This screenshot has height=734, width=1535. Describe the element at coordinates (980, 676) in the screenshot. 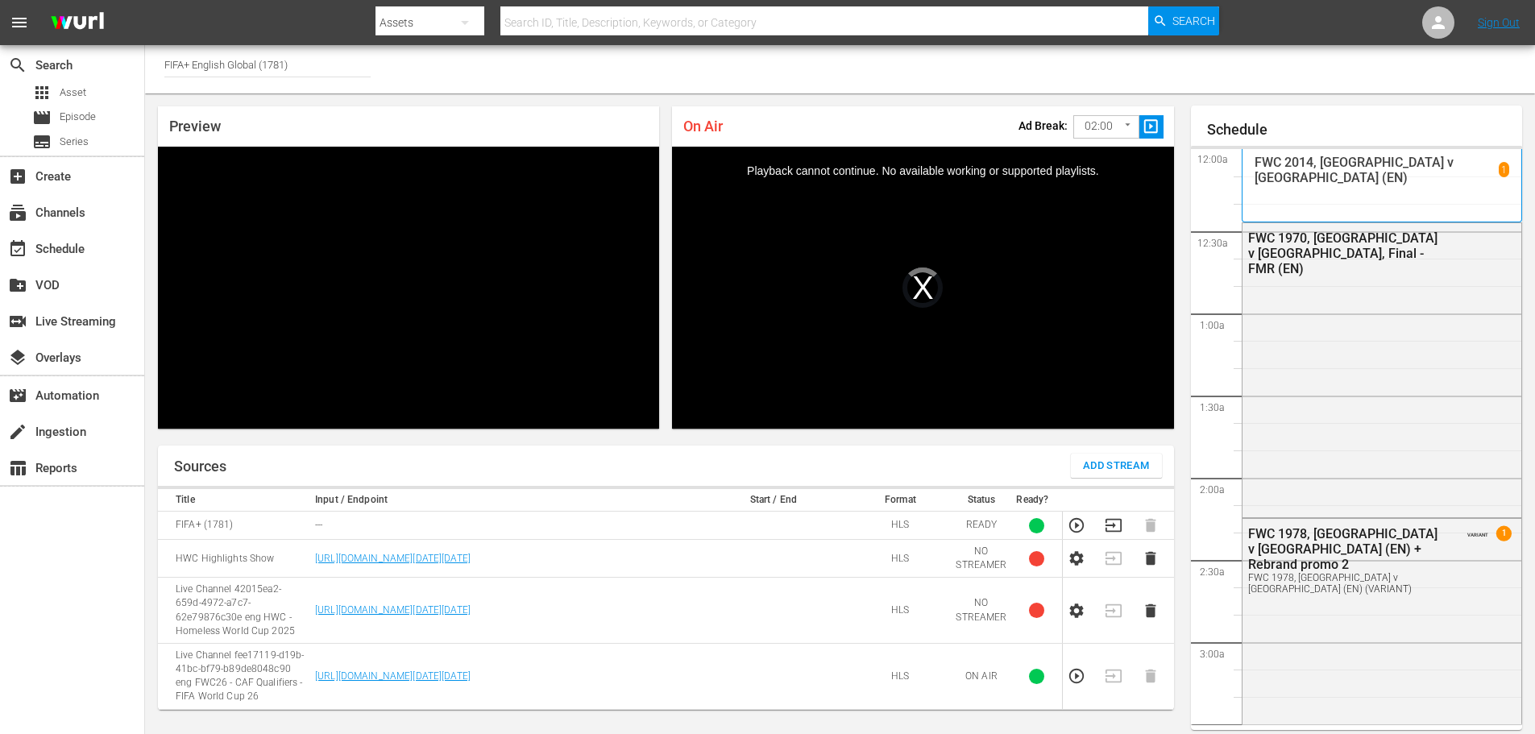

I see `td: ON AIR` at that location.